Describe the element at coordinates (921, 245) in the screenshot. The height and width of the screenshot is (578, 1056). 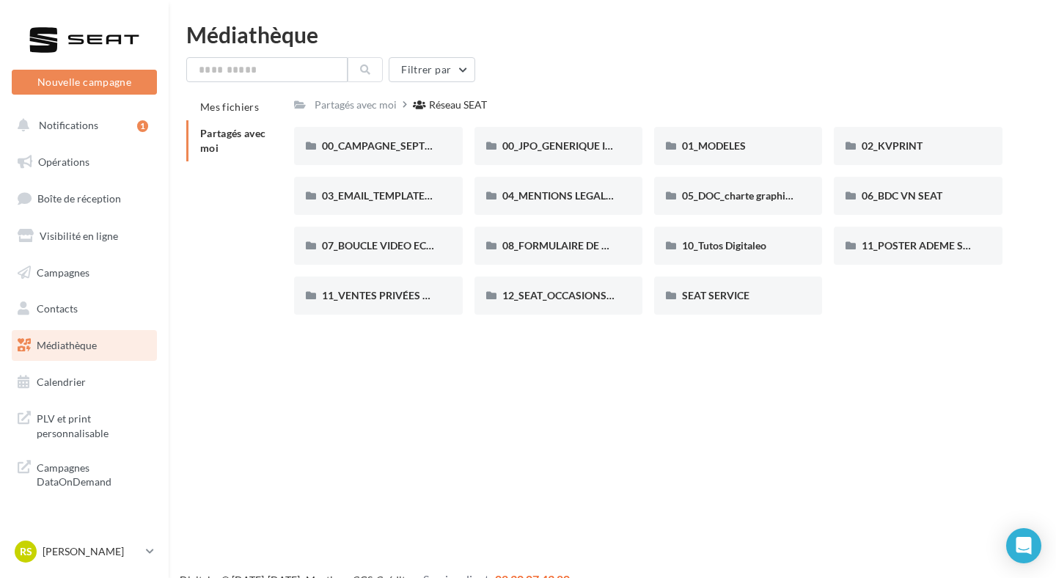
I see `span: 11_POSTER ADEME SEAT` at that location.